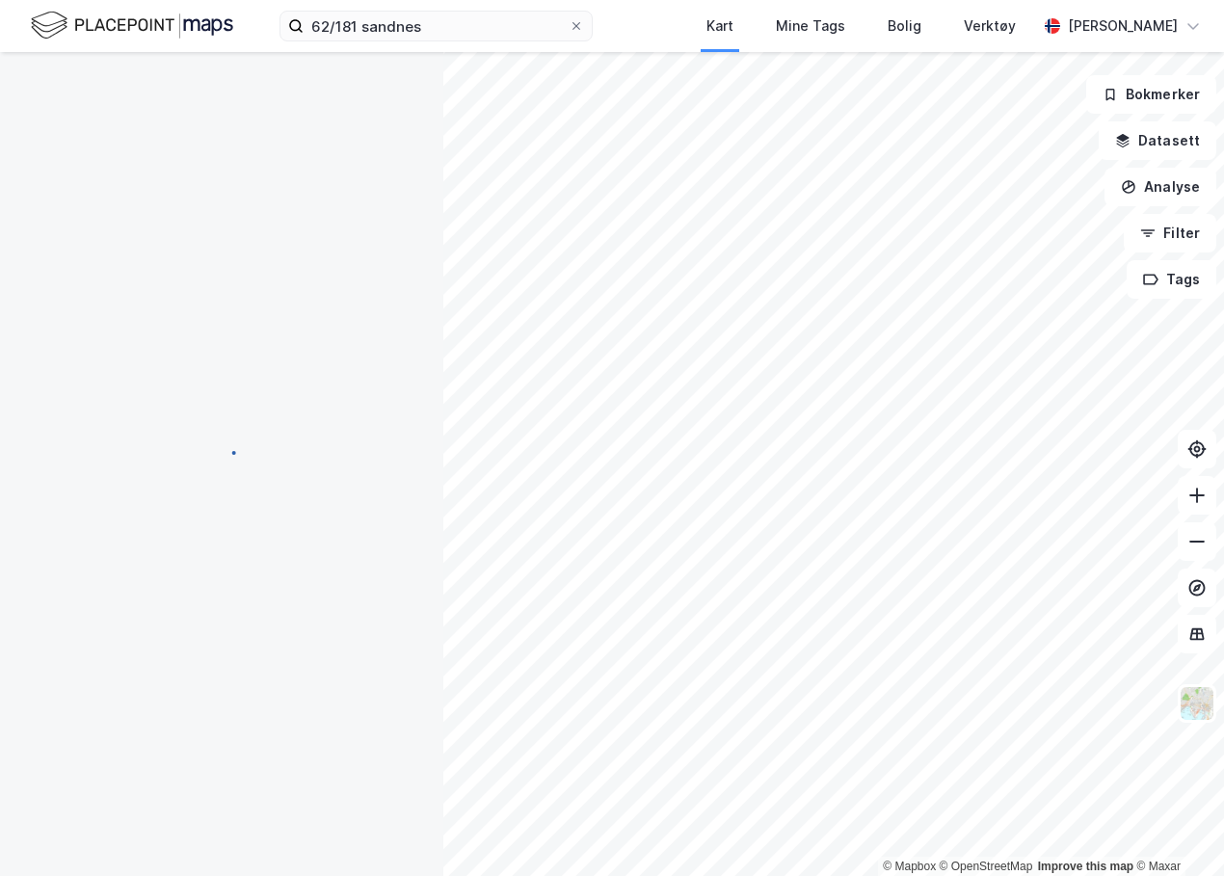 This screenshot has width=1224, height=876. What do you see at coordinates (1161, 187) in the screenshot?
I see `button: Analyse` at bounding box center [1161, 187].